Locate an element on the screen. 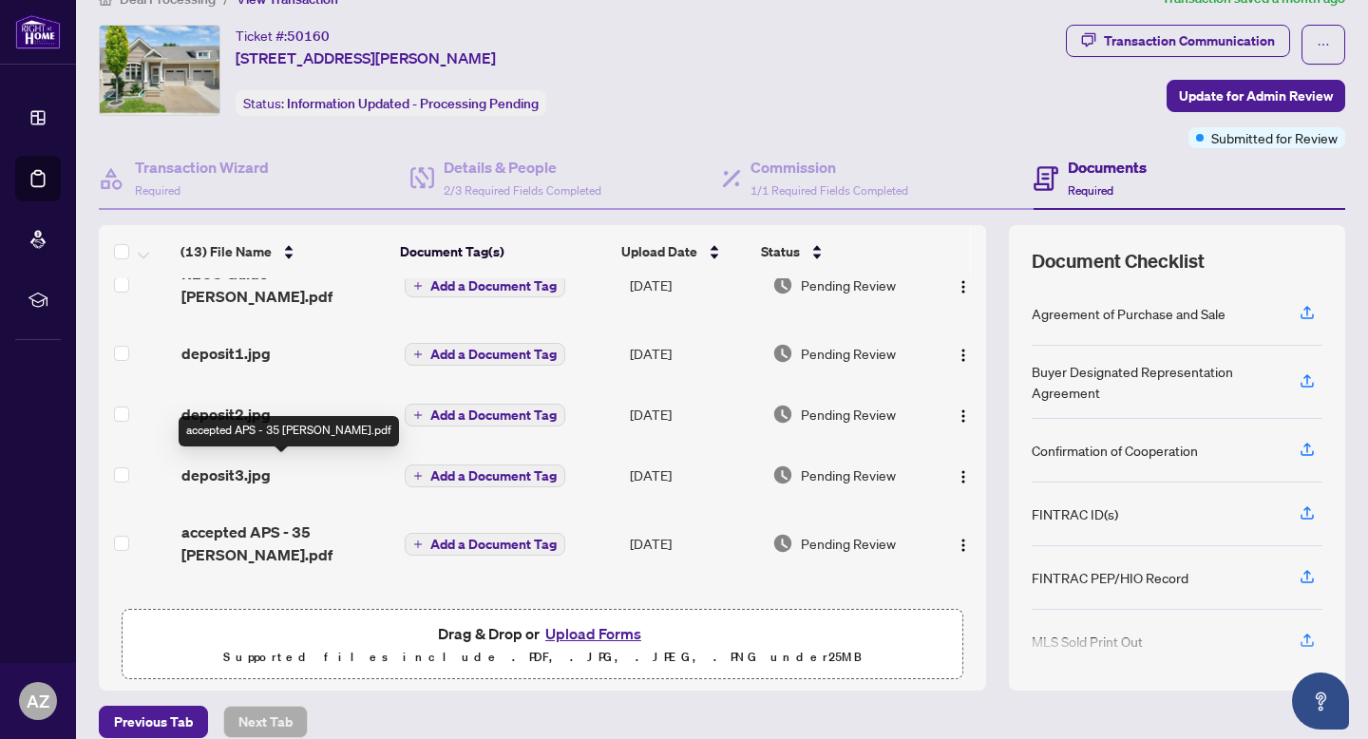 This screenshot has height=739, width=1368. h4: Commission is located at coordinates (830, 167).